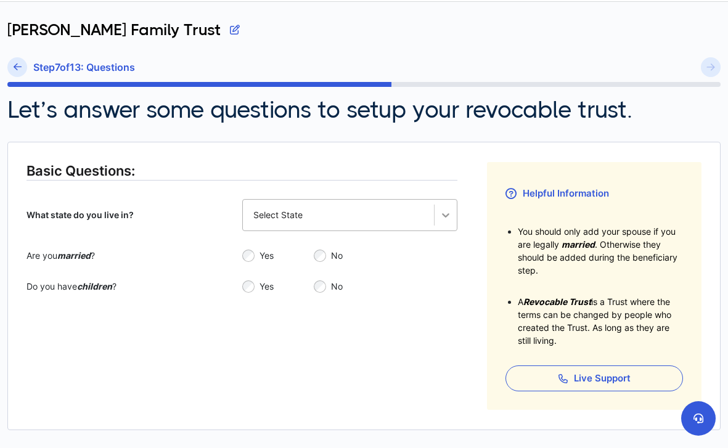 This screenshot has height=448, width=728. What do you see at coordinates (72, 287) in the screenshot?
I see `div: Do you have ?` at bounding box center [72, 287].